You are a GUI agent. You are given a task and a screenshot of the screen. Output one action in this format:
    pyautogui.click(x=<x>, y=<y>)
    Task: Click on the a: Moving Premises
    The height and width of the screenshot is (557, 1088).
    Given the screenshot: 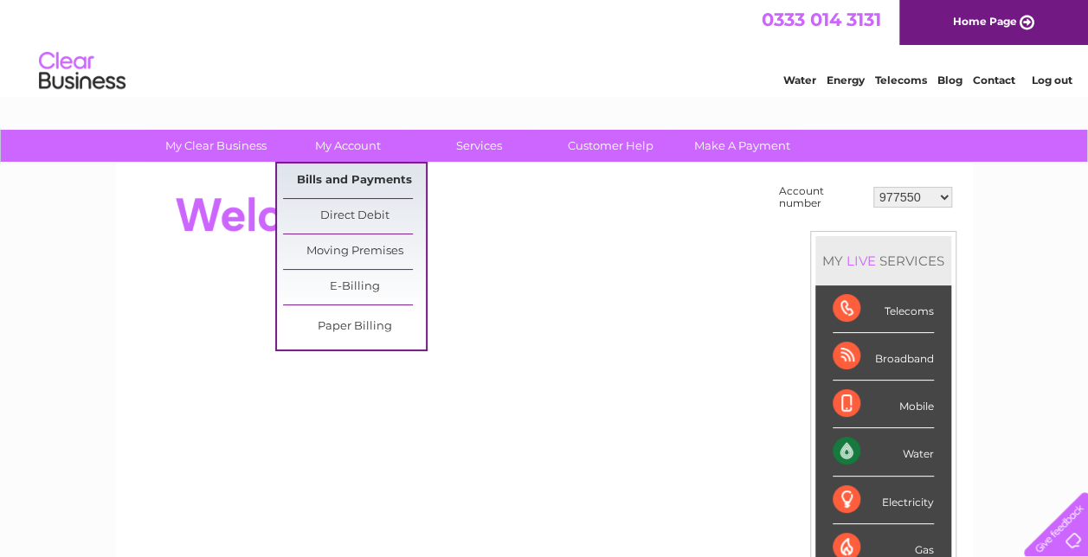 What is the action you would take?
    pyautogui.click(x=354, y=252)
    